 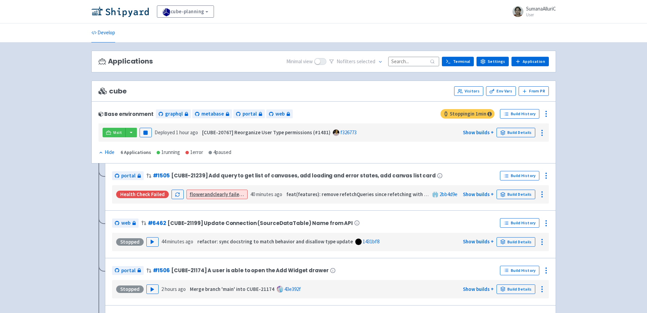 What do you see at coordinates (126, 114) in the screenshot?
I see `div: Base environment` at bounding box center [126, 114].